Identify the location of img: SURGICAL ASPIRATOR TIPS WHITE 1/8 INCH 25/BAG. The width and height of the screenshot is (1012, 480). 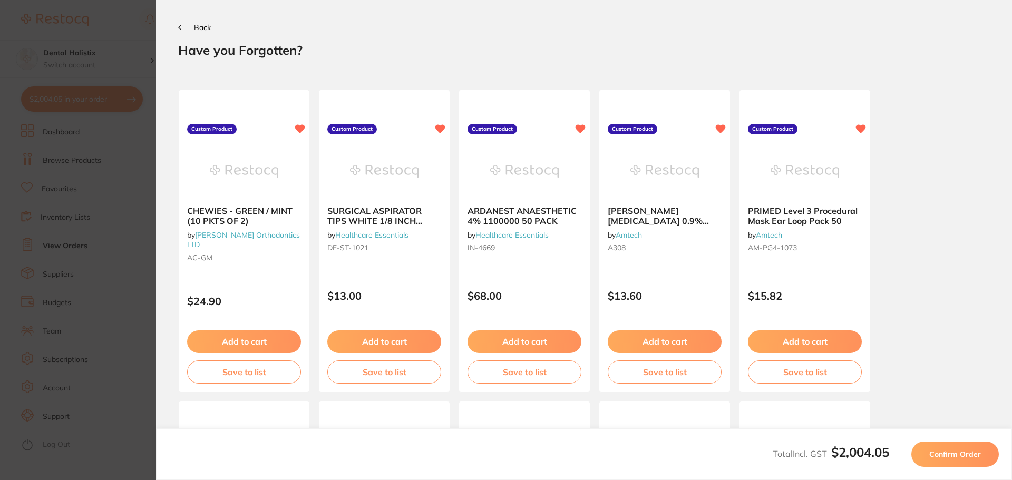
(384, 171).